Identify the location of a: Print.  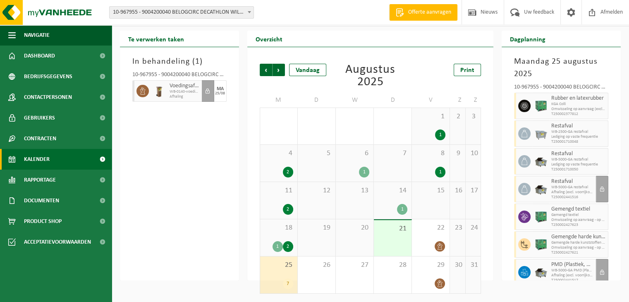
(467, 70).